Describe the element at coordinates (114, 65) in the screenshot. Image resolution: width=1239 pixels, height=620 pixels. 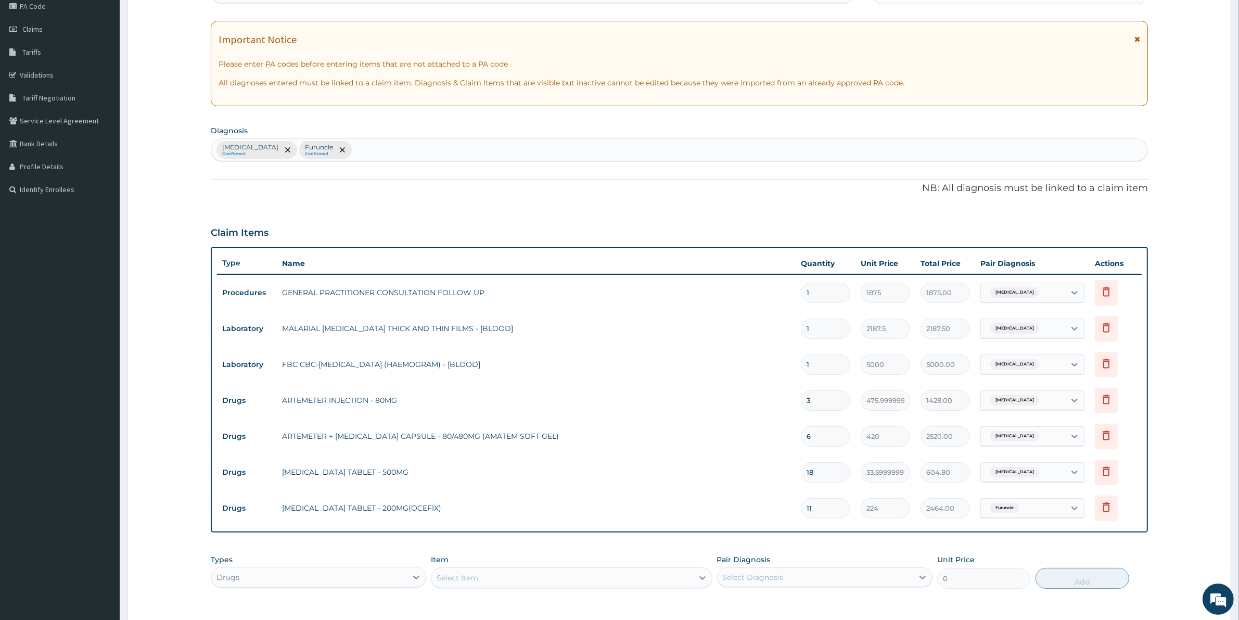
I see `div: Chat with us now` at that location.